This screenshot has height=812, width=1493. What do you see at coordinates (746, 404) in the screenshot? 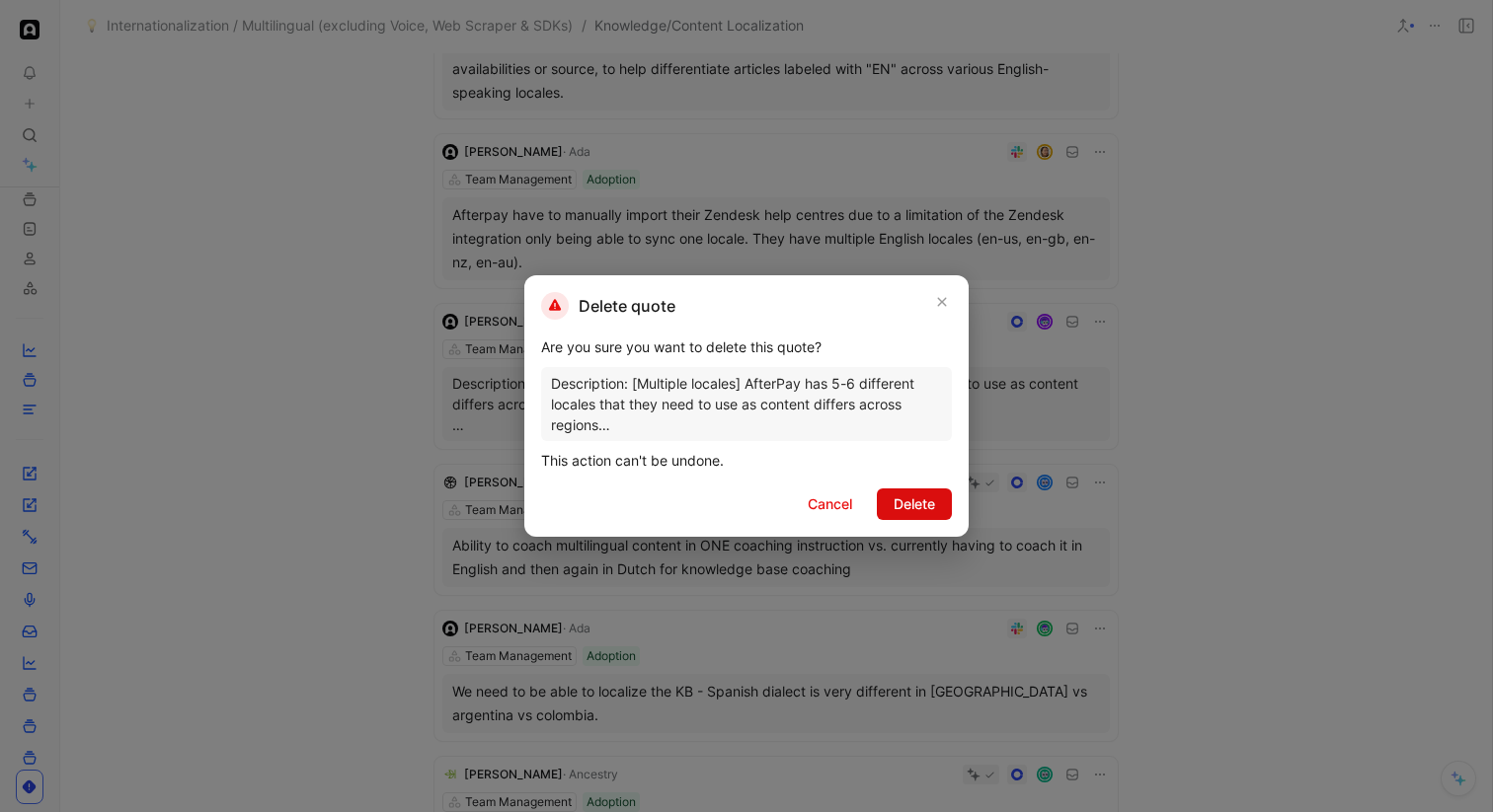
I see `p: Description: [Multiple locales] AfterPay has 5-6 different locales that they need to use as conte...` at bounding box center [746, 404].